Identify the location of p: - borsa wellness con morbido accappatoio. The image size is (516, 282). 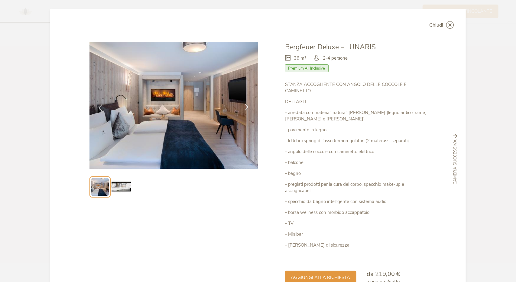
(356, 212).